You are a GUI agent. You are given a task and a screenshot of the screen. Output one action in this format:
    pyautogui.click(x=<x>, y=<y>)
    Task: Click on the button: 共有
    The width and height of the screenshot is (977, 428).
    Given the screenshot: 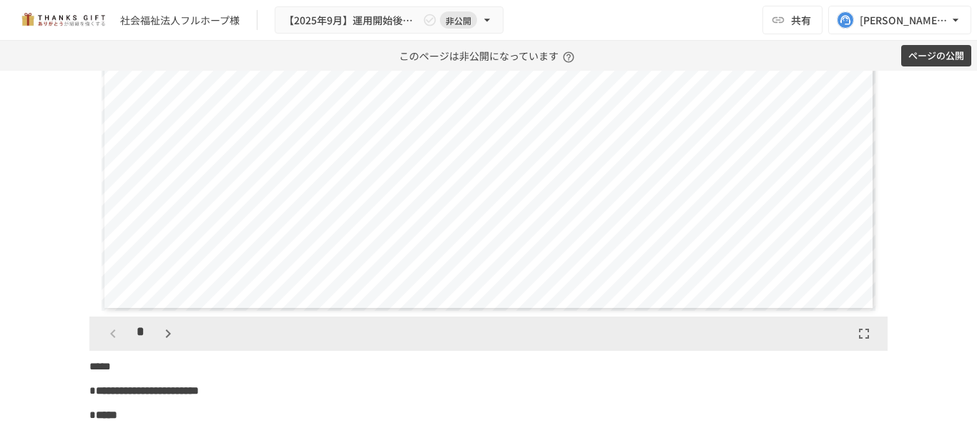 What is the action you would take?
    pyautogui.click(x=793, y=20)
    